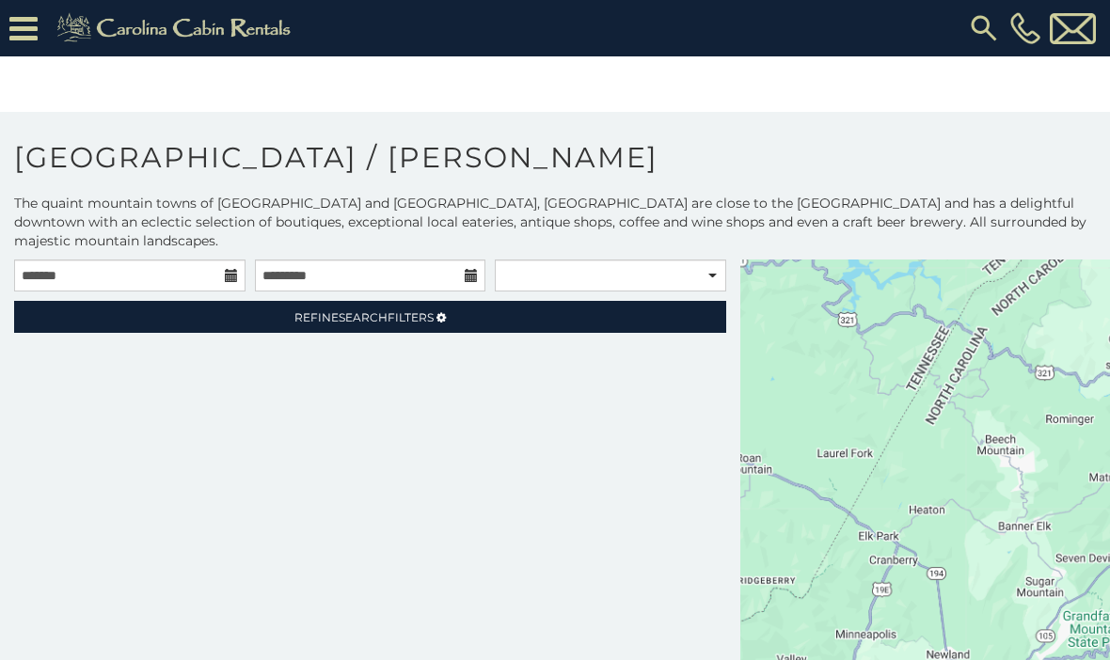  What do you see at coordinates (984, 28) in the screenshot?
I see `img: search-regular.svg` at bounding box center [984, 28].